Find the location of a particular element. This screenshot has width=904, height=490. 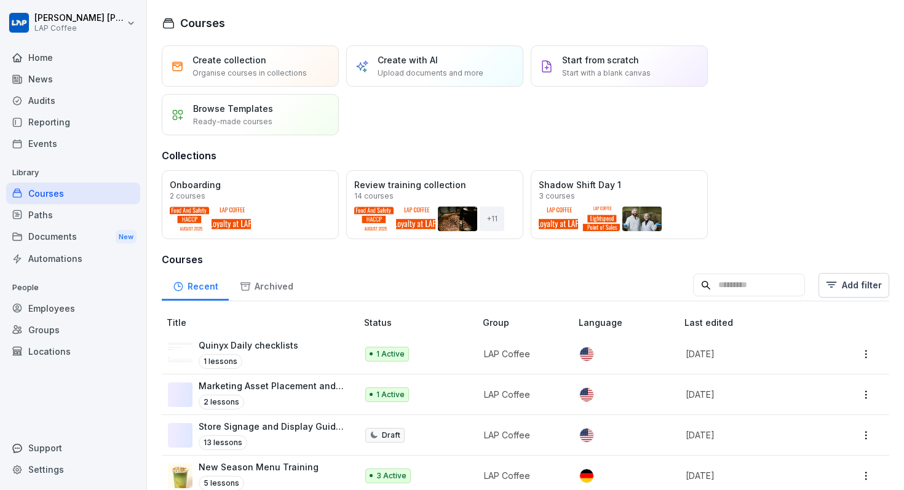

p: Create with AI is located at coordinates (408, 60).